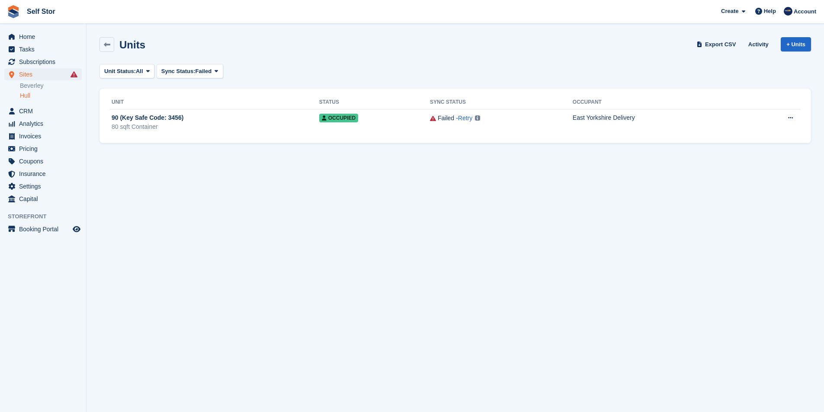 The image size is (824, 412). I want to click on th: Status, so click(375, 103).